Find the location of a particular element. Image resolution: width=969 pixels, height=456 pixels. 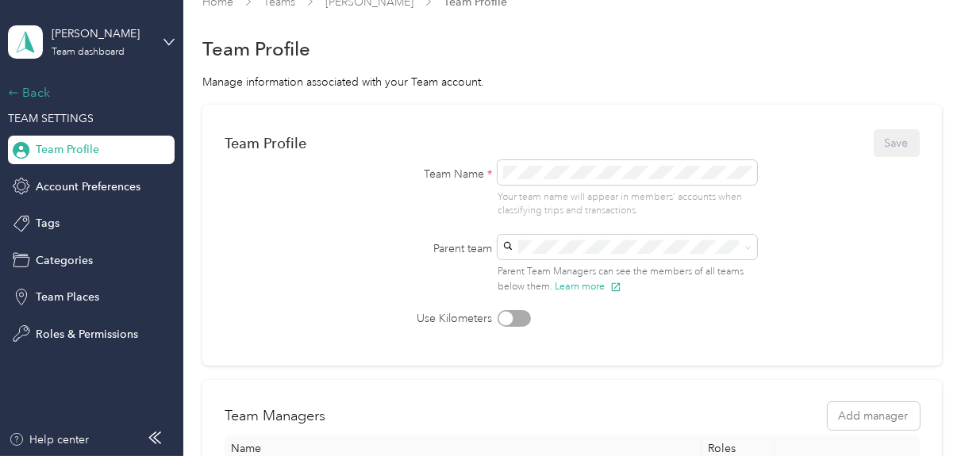

label: Team Name is located at coordinates (421, 174).